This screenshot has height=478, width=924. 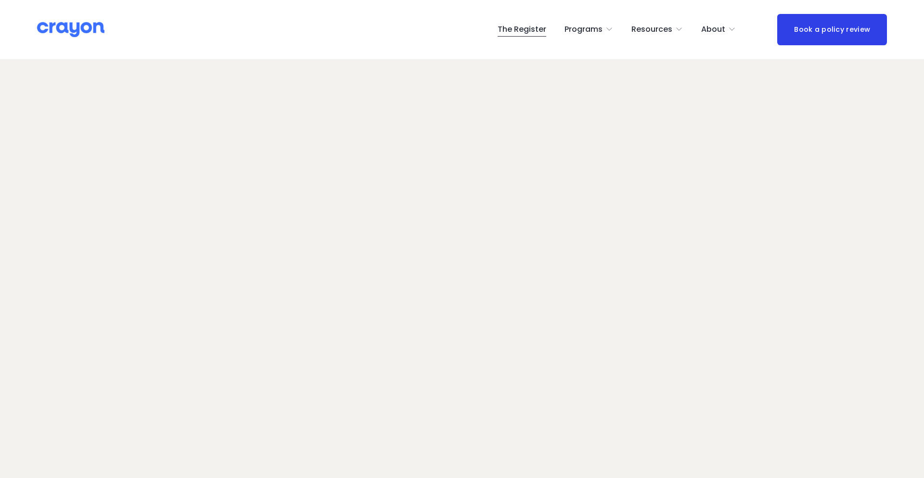 What do you see at coordinates (584, 29) in the screenshot?
I see `span: Programs` at bounding box center [584, 29].